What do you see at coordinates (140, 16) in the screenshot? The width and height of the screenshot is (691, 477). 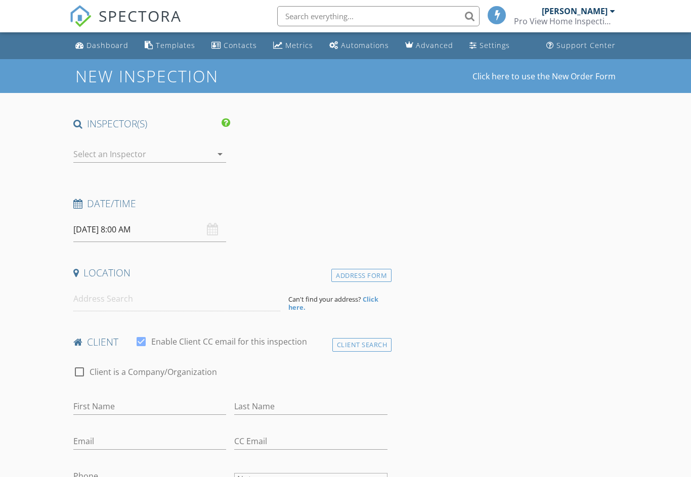 I see `span: SPECTORA` at bounding box center [140, 16].